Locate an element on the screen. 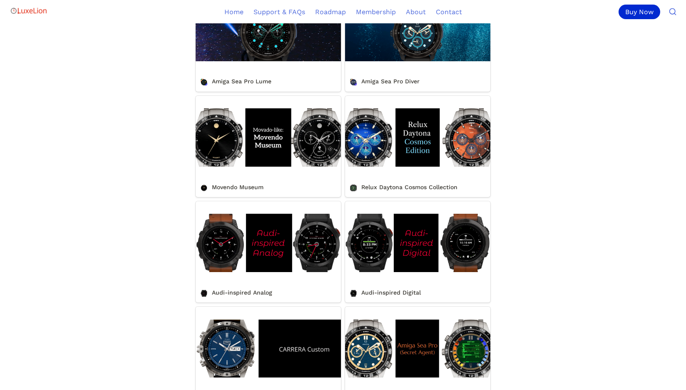 The image size is (686, 390). a: Relux Daytona Cosmos Collection is located at coordinates (418, 146).